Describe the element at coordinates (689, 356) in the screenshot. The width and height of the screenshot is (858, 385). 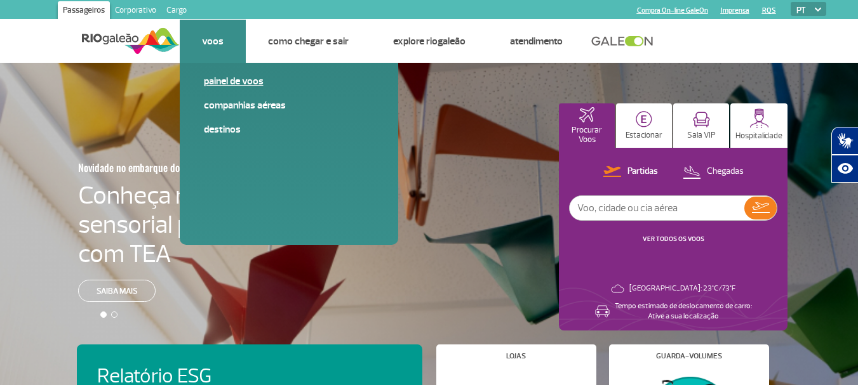
I see `h4: Guarda-volumes` at that location.